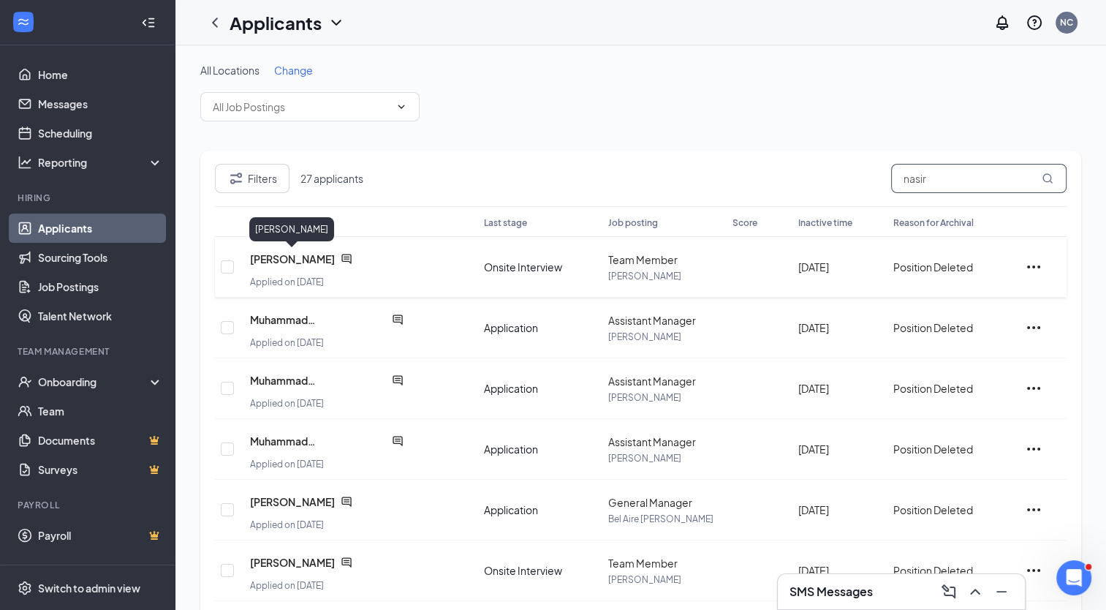 This screenshot has height=610, width=1106. What do you see at coordinates (25, 382) in the screenshot?
I see `svg: UserCheck` at bounding box center [25, 382].